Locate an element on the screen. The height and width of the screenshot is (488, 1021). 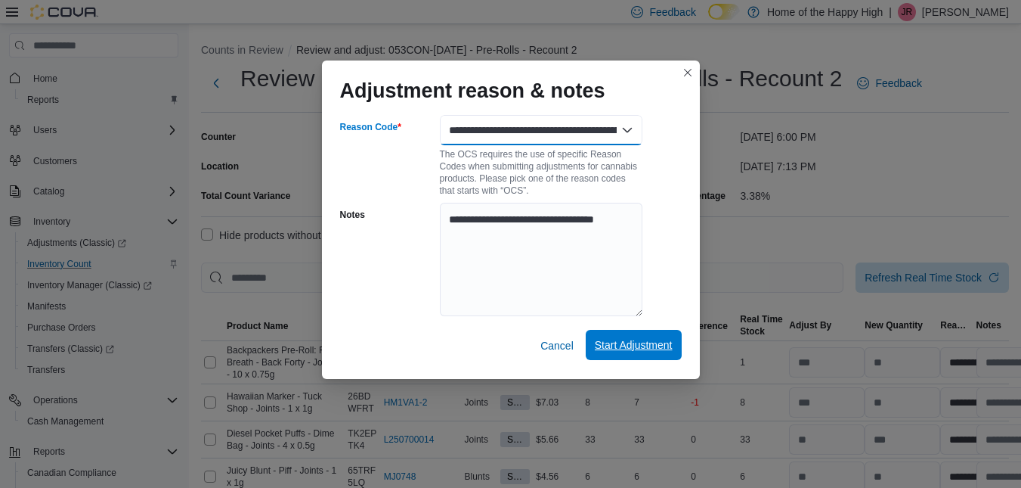
label: Reason Code is located at coordinates (370, 127).